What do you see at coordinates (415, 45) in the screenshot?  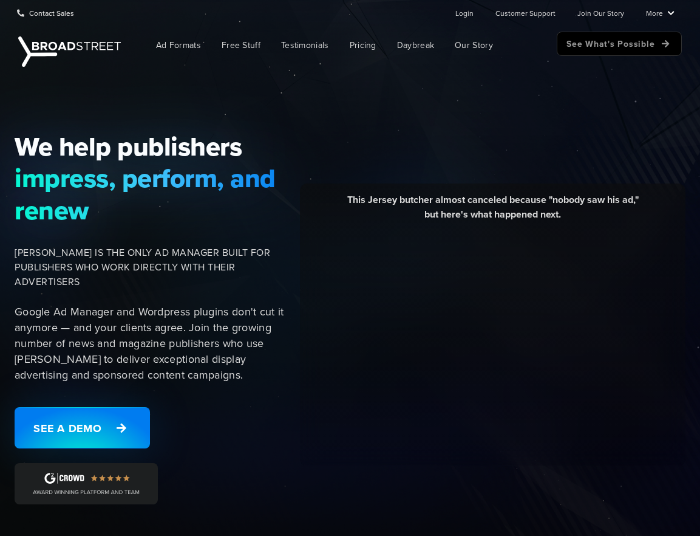 I see `span: Daybreak` at bounding box center [415, 45].